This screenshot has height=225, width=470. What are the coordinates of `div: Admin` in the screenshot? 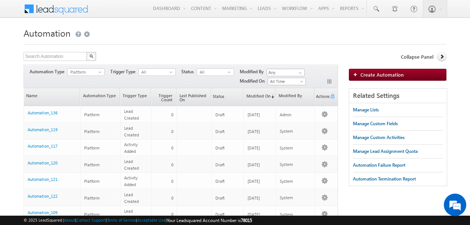 It's located at (295, 114).